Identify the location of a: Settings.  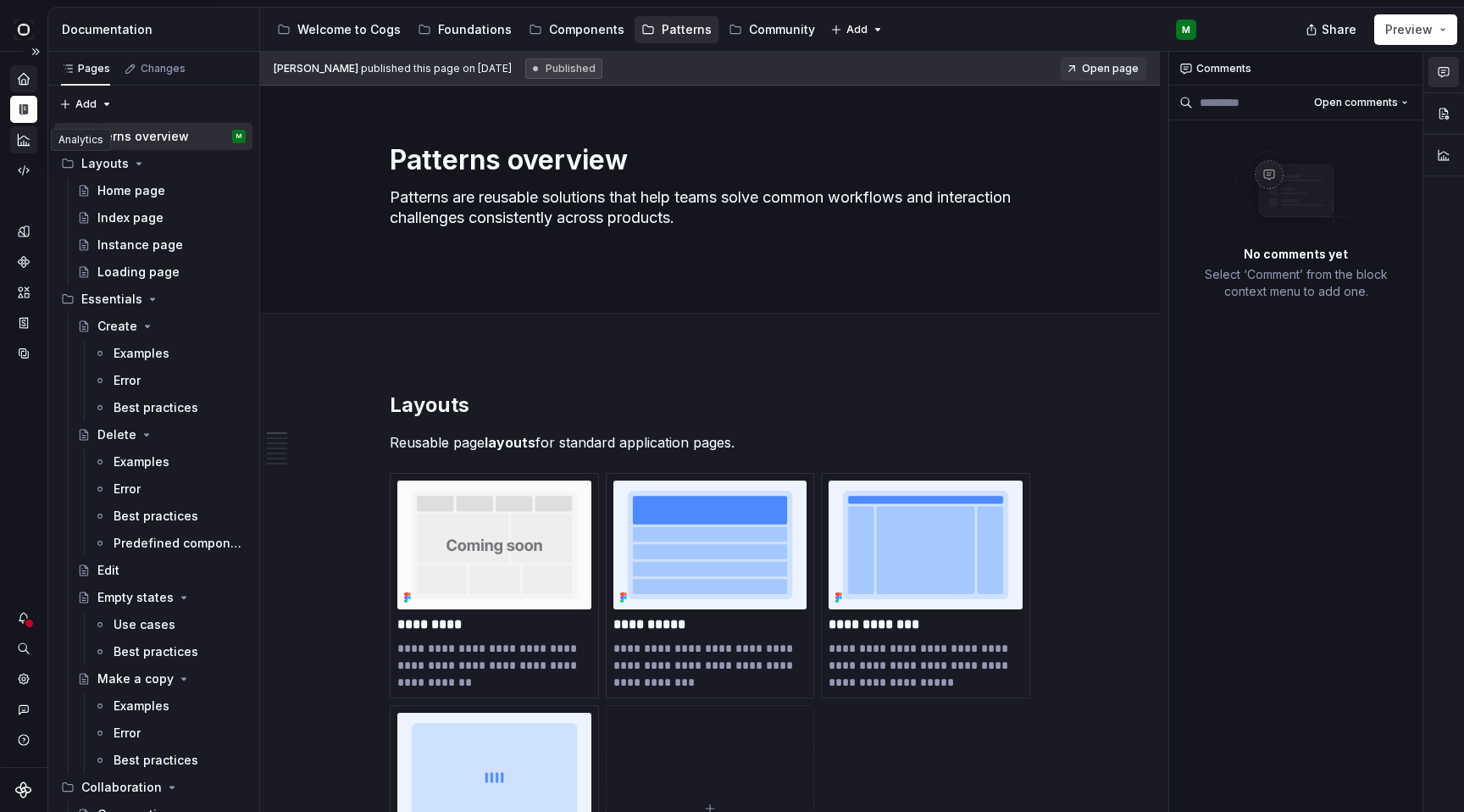
(24, 679).